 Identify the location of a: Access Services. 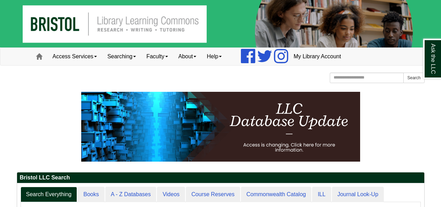
(75, 56).